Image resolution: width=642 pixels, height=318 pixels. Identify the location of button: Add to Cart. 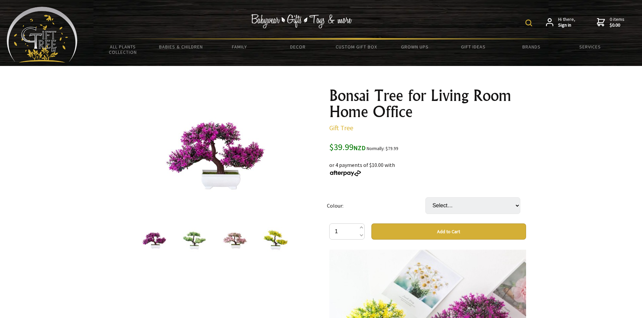
(448, 232).